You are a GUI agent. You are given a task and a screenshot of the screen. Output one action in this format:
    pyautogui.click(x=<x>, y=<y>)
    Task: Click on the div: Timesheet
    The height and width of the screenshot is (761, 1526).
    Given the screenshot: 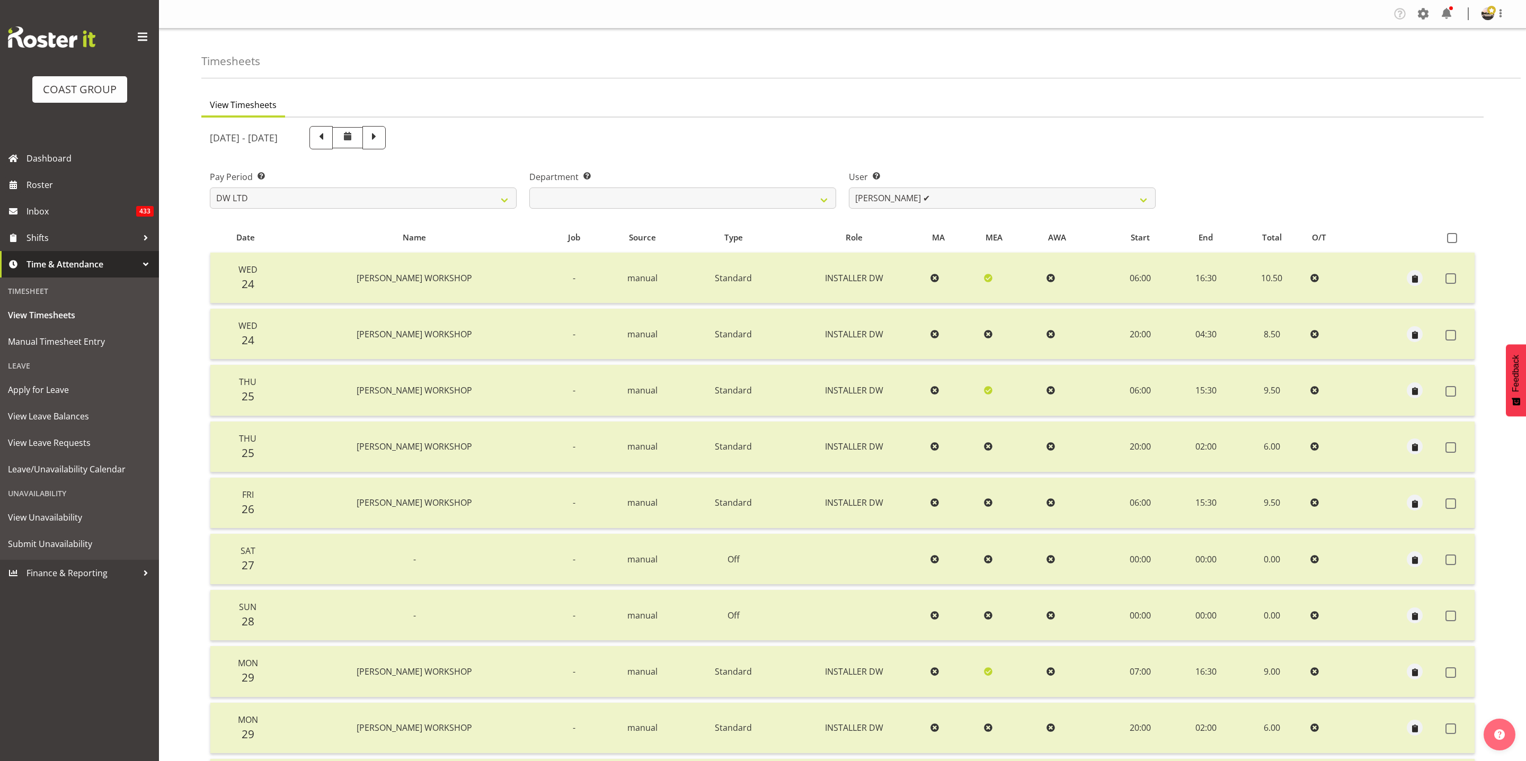 What is the action you would take?
    pyautogui.click(x=79, y=291)
    